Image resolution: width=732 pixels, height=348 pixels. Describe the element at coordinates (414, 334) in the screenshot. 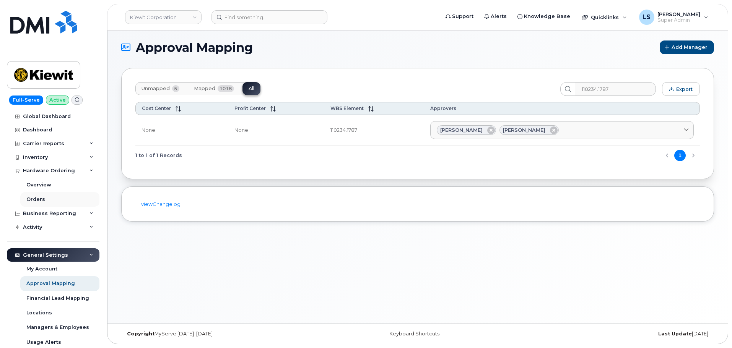

I see `a: Keyboard Shortcuts` at that location.